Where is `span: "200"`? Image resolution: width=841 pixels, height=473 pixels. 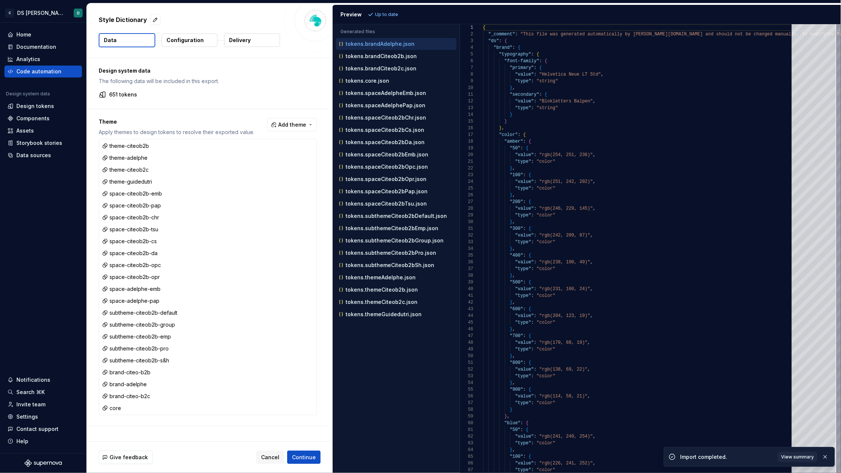
span: "200" is located at coordinates (517, 202).